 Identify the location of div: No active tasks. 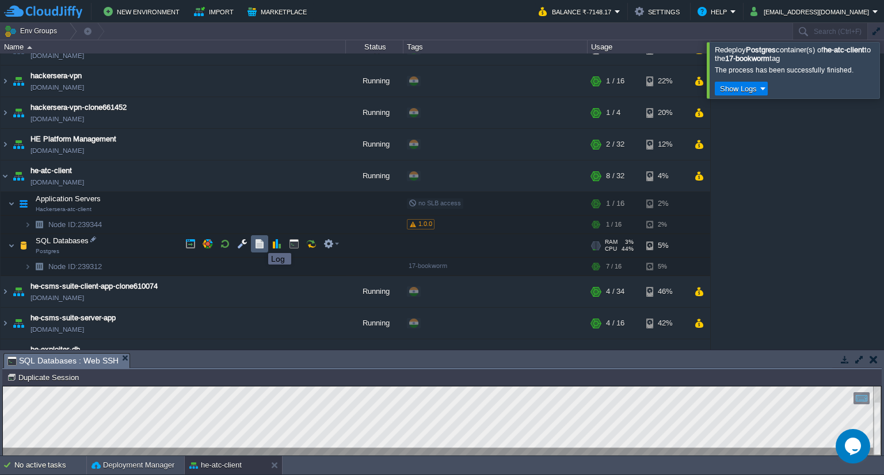
(50, 466).